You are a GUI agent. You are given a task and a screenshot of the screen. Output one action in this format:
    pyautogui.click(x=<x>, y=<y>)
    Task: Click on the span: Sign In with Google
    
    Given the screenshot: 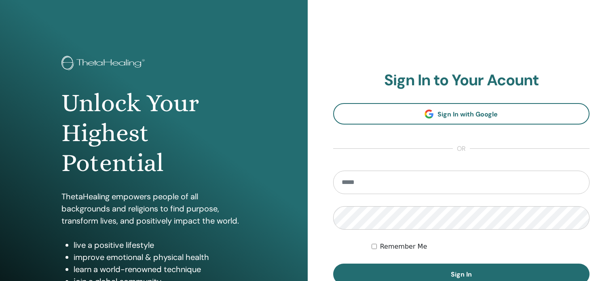 What is the action you would take?
    pyautogui.click(x=467, y=114)
    